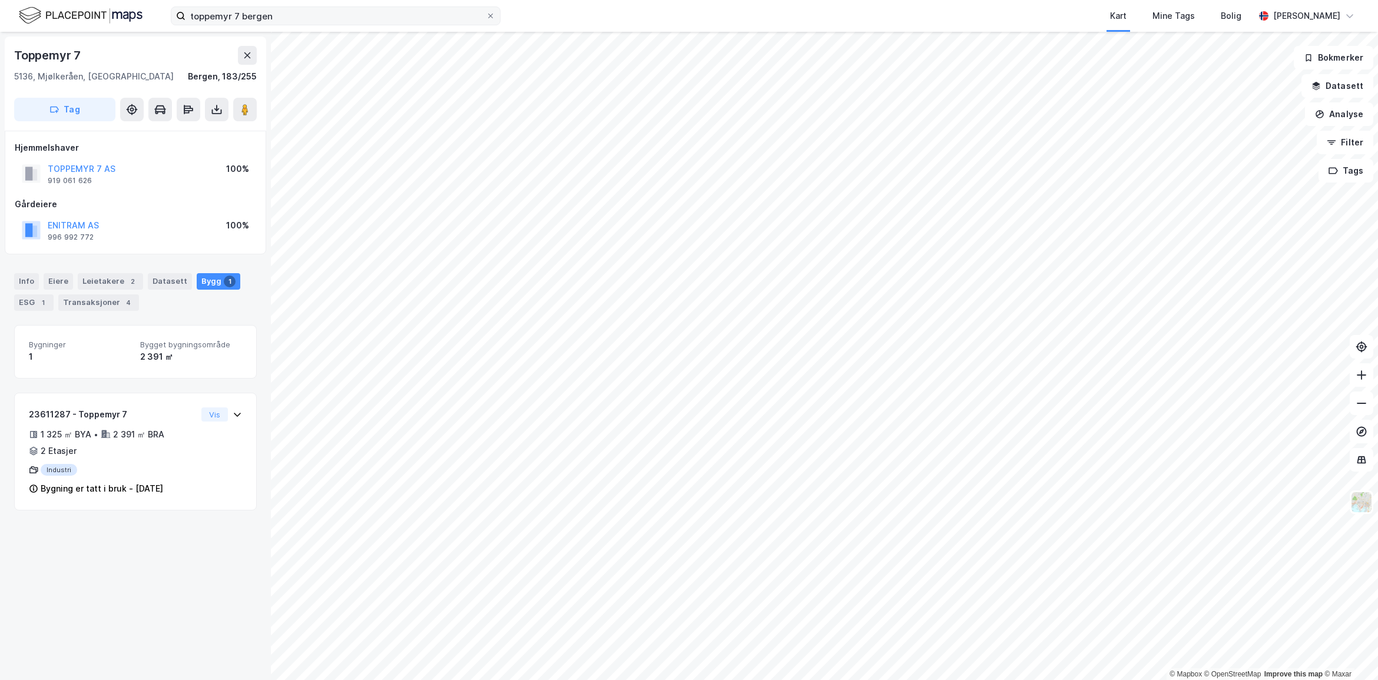  What do you see at coordinates (1333, 58) in the screenshot?
I see `button: Bokmerker` at bounding box center [1333, 58].